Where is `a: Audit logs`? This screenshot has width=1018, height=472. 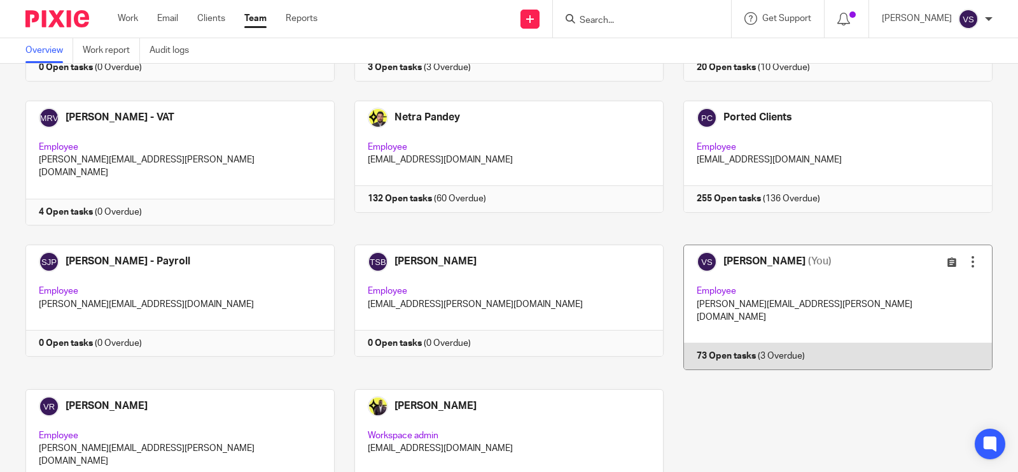
a: Audit logs is located at coordinates (174, 50).